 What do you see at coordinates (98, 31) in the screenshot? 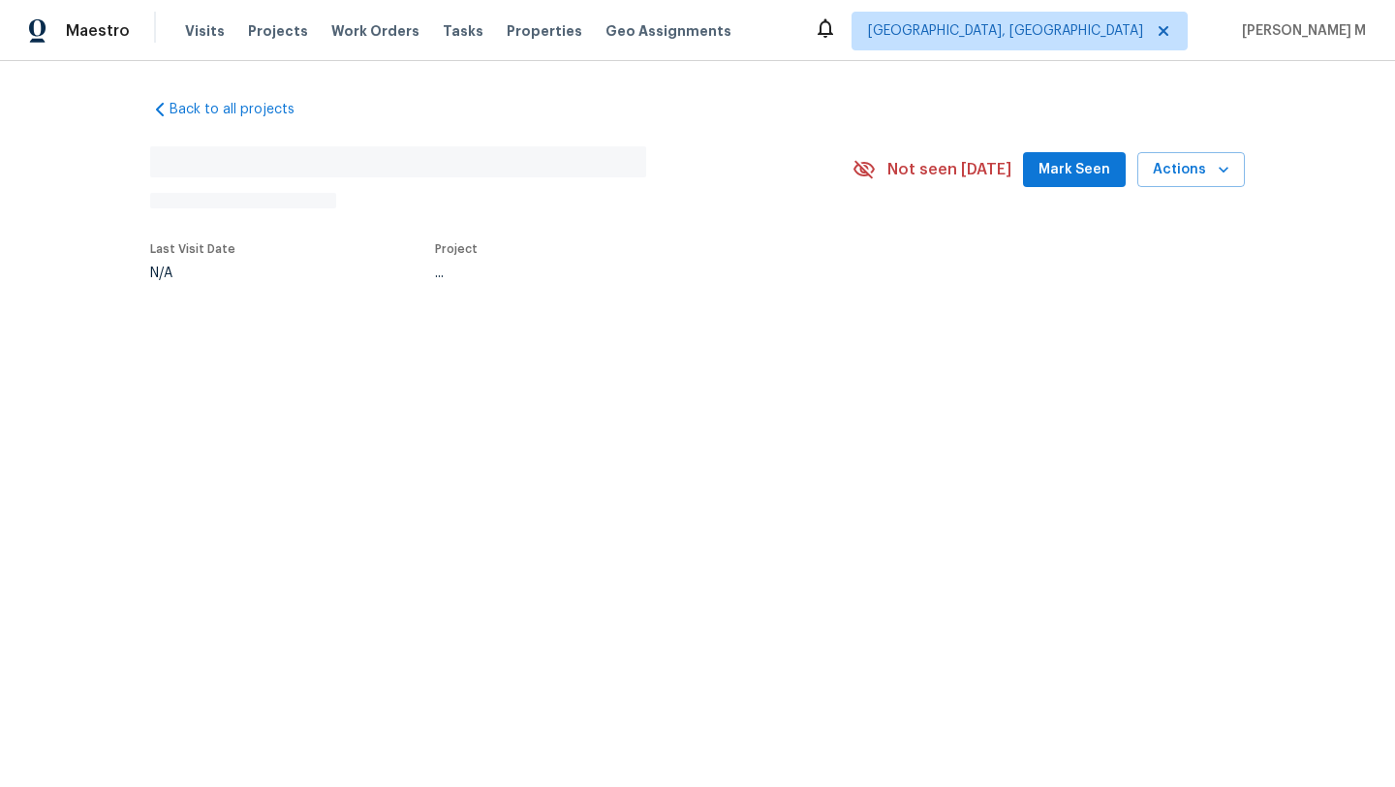
I see `span: Maestro` at bounding box center [98, 31].